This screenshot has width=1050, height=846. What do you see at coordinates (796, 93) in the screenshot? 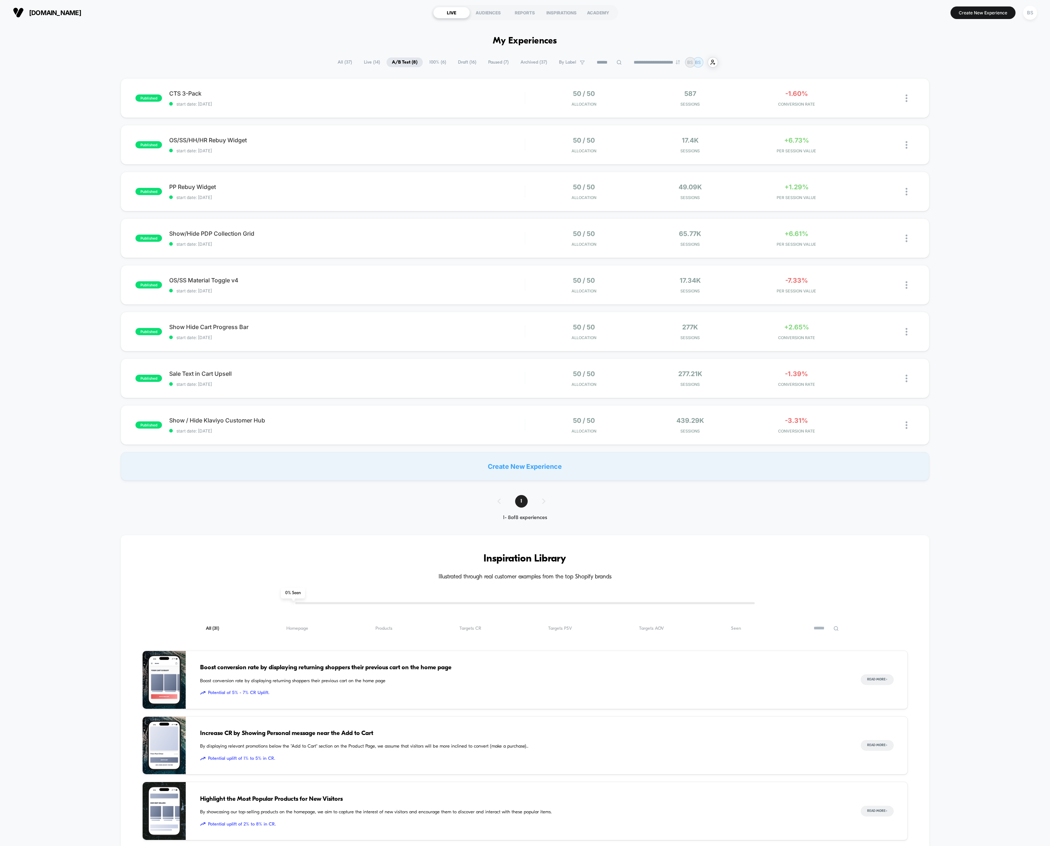
I see `span: -1.60%` at bounding box center [796, 93].